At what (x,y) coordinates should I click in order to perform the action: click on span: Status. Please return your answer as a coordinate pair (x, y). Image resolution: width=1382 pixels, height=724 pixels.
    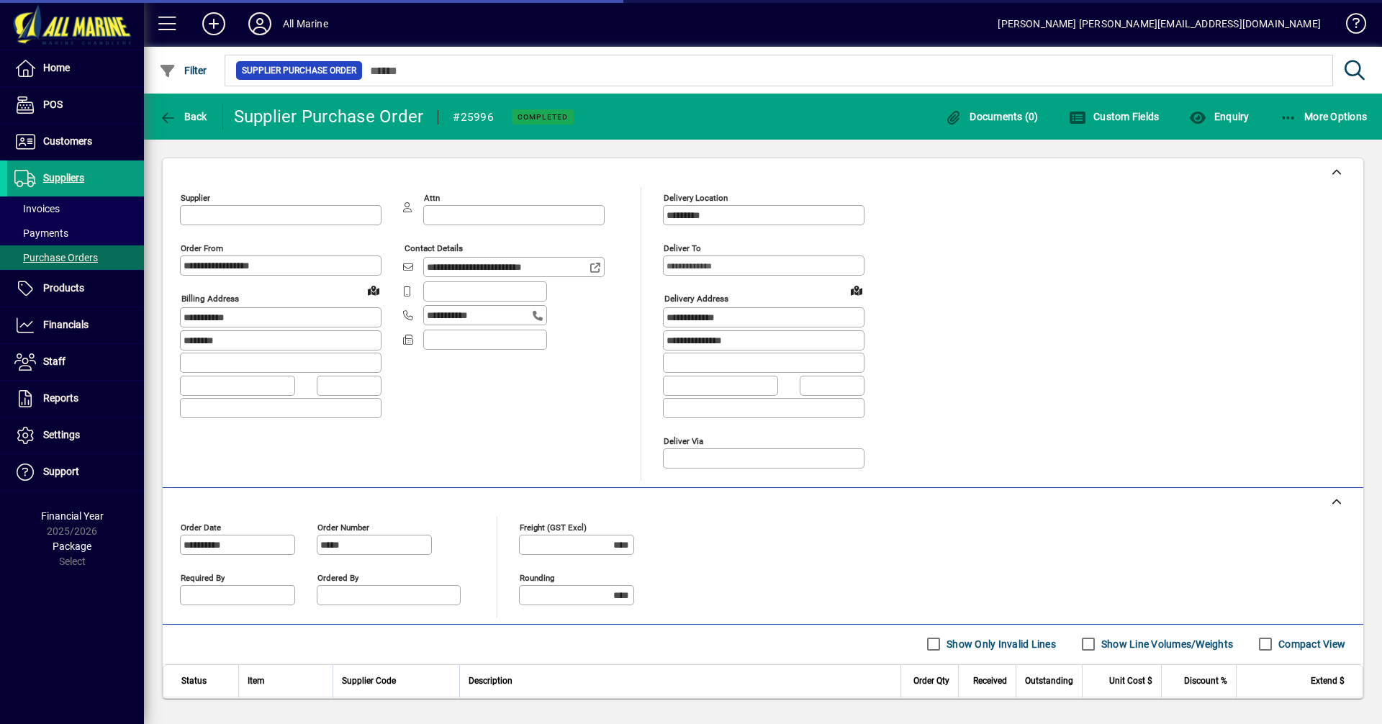
    Looking at the image, I should click on (194, 681).